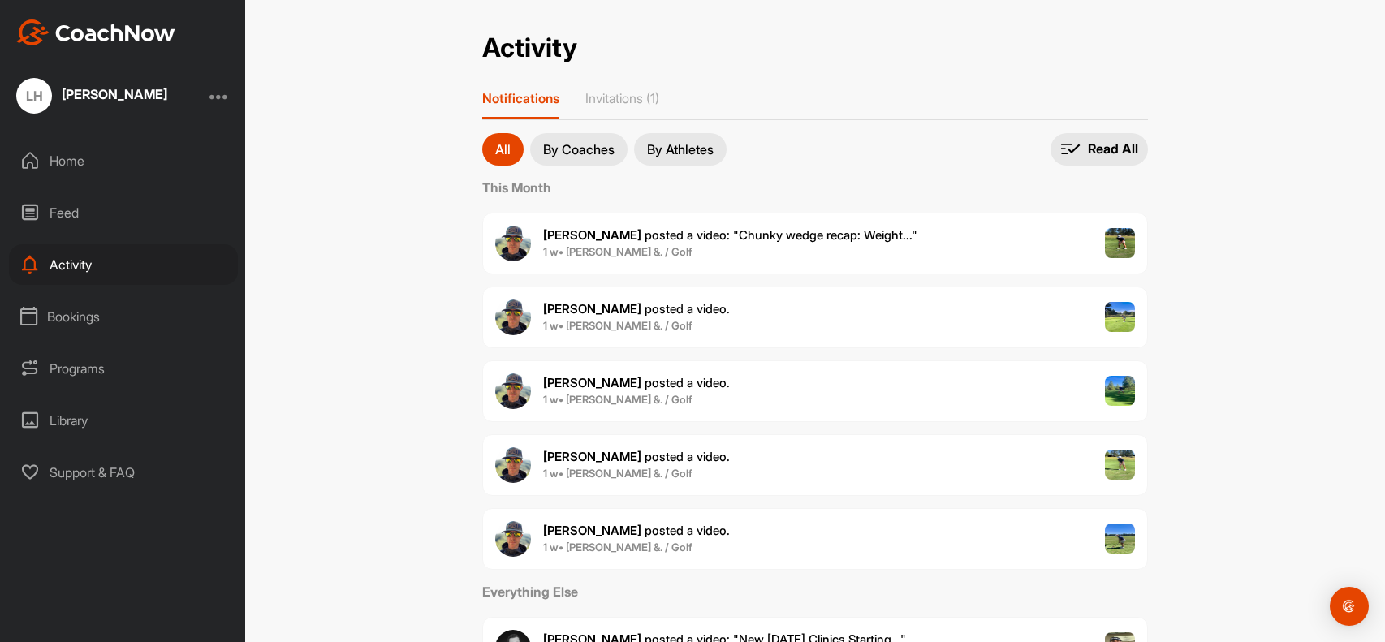 This screenshot has width=1385, height=642. I want to click on p: All, so click(502, 149).